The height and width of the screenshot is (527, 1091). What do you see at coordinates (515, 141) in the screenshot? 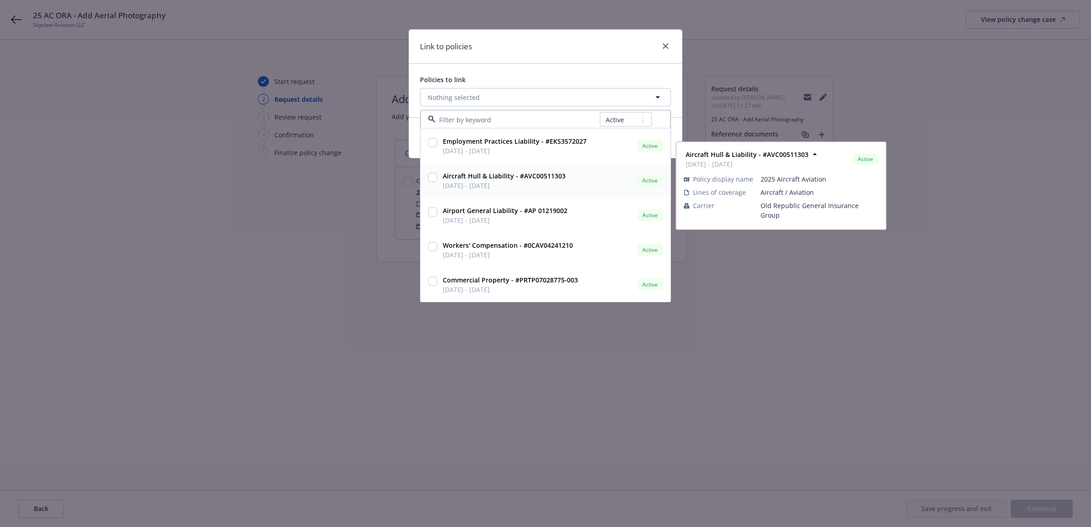
I see `strong: Employment Practices Liability - #EKS3572027` at bounding box center [515, 141].